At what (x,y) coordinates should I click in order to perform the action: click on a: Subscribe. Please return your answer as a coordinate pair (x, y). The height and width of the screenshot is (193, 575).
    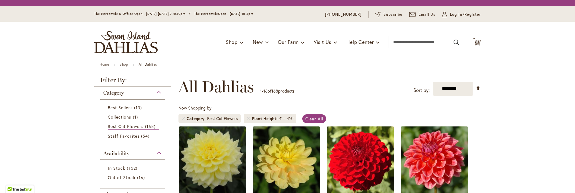
    Looking at the image, I should click on (388, 14).